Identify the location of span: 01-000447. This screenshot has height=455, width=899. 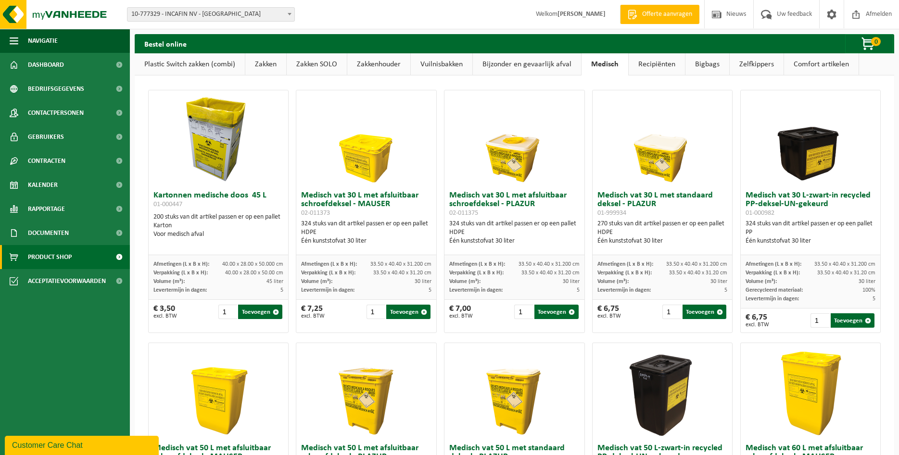
(168, 204).